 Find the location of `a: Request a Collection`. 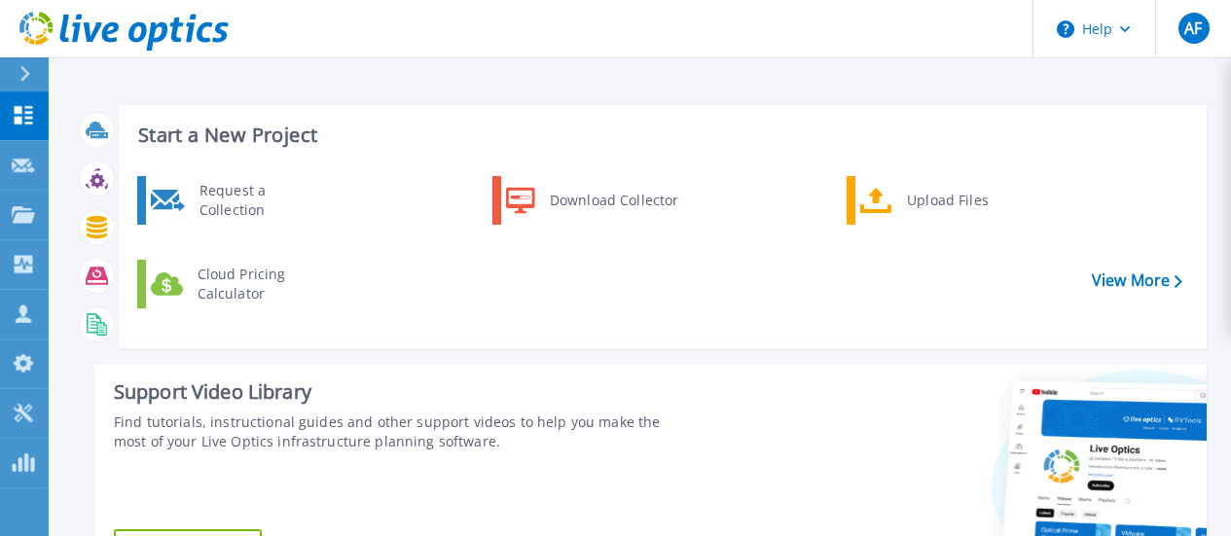

a: Request a Collection is located at coordinates (236, 200).